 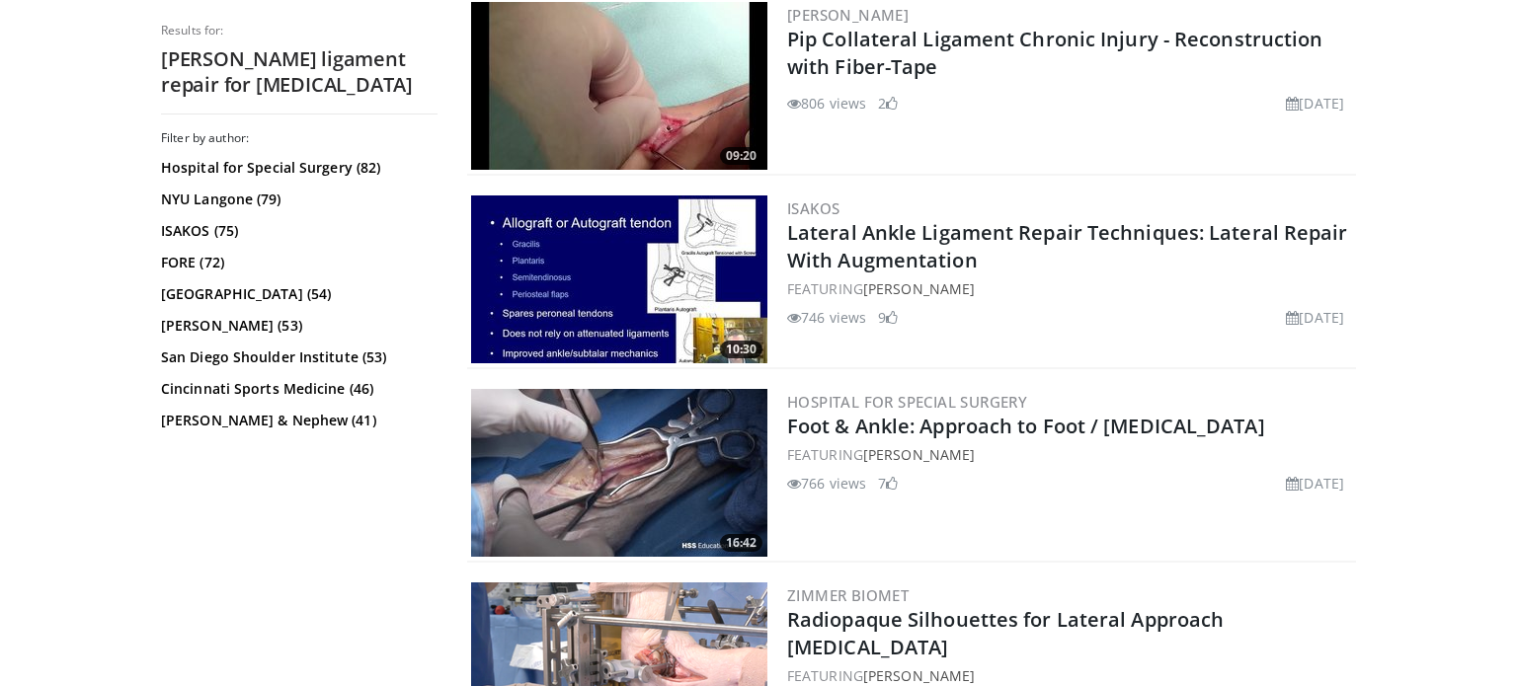 I want to click on a: NYU Langone (79), so click(x=296, y=199).